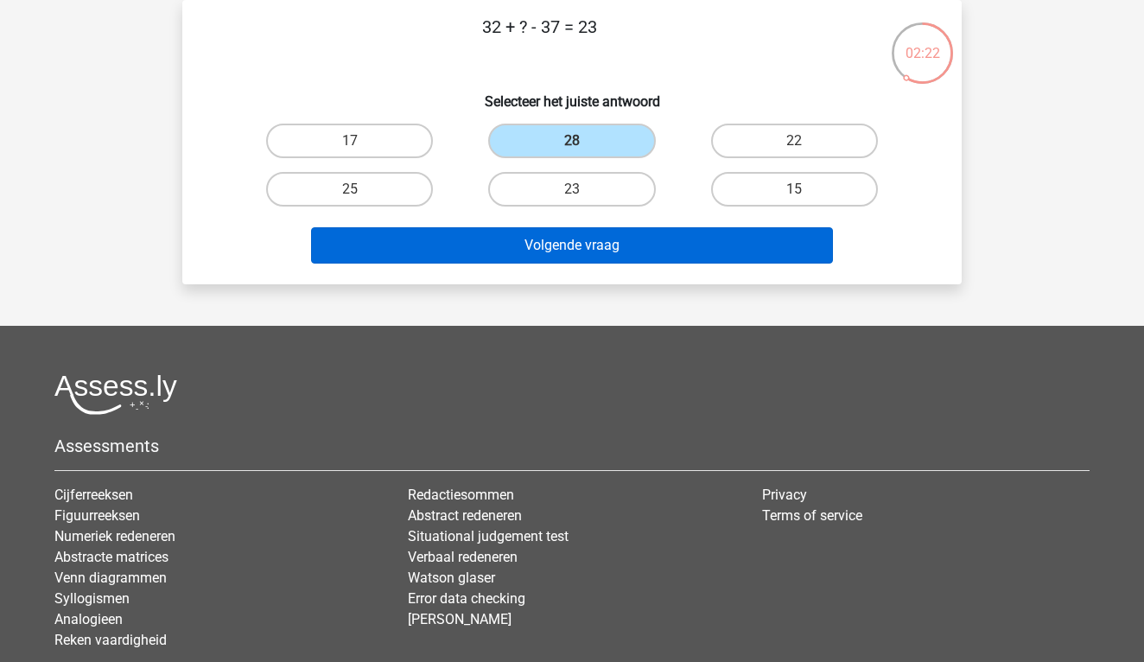 The width and height of the screenshot is (1144, 662). What do you see at coordinates (97, 515) in the screenshot?
I see `a: Figuurreeksen` at bounding box center [97, 515].